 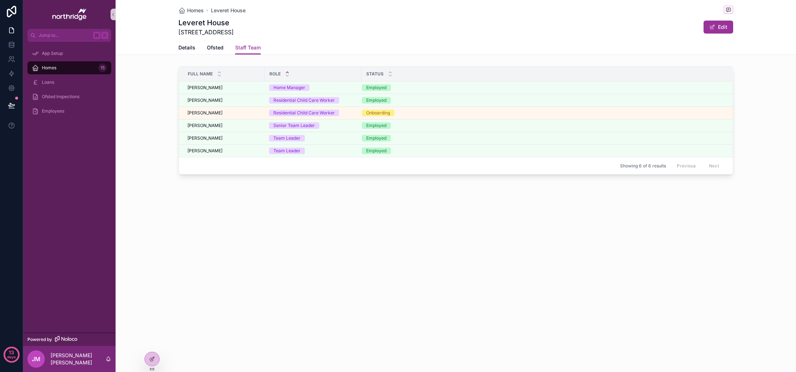 I want to click on a: Ofsted, so click(x=215, y=48).